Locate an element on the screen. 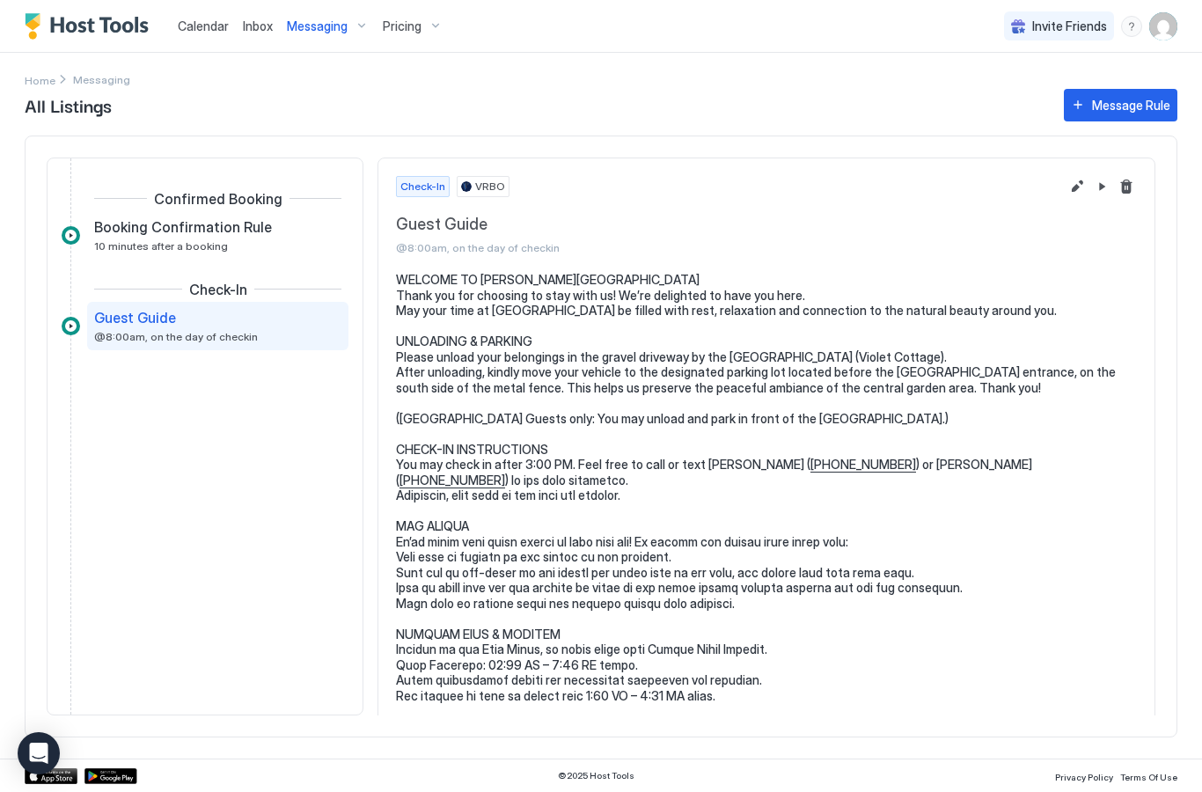  span: Messaging is located at coordinates (317, 26).